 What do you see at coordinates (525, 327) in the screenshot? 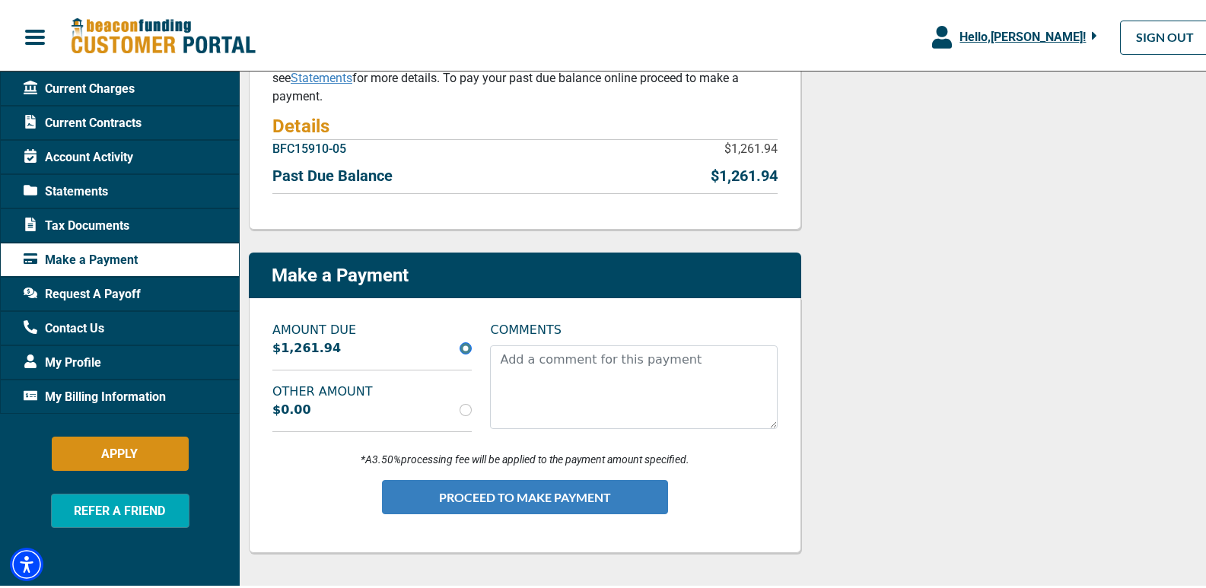
I see `label: COMMENTS` at bounding box center [525, 327].